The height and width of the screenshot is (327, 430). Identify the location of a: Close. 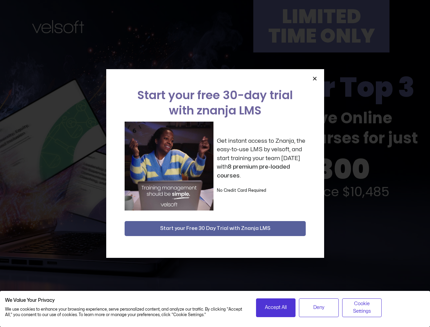
(315, 78).